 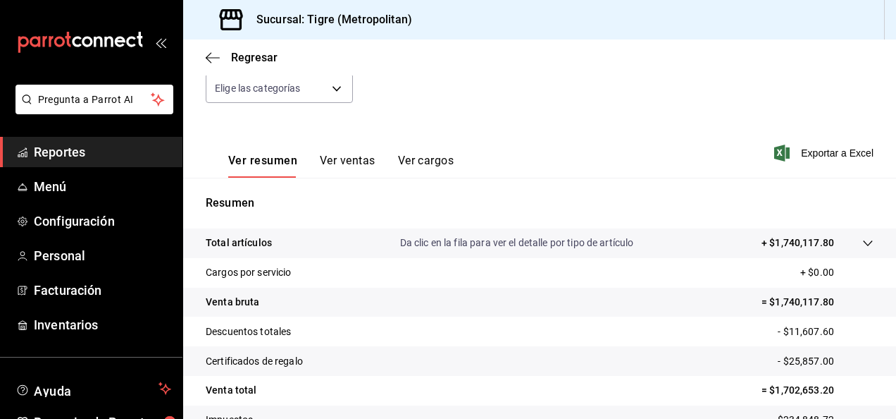 What do you see at coordinates (426, 166) in the screenshot?
I see `button: Ver cargos` at bounding box center [426, 166].